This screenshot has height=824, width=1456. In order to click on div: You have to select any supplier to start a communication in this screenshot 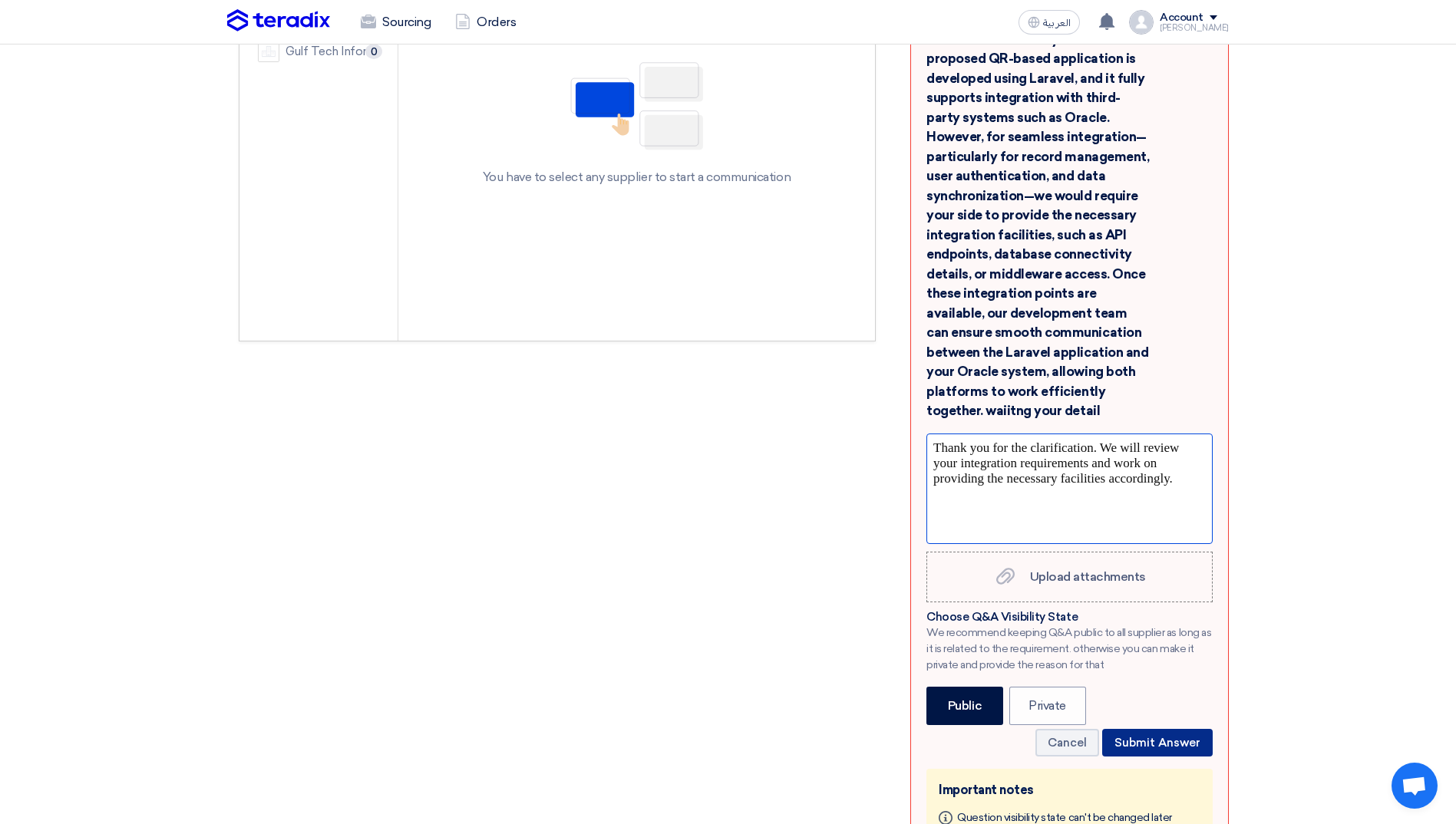, I will do `click(636, 178)`.